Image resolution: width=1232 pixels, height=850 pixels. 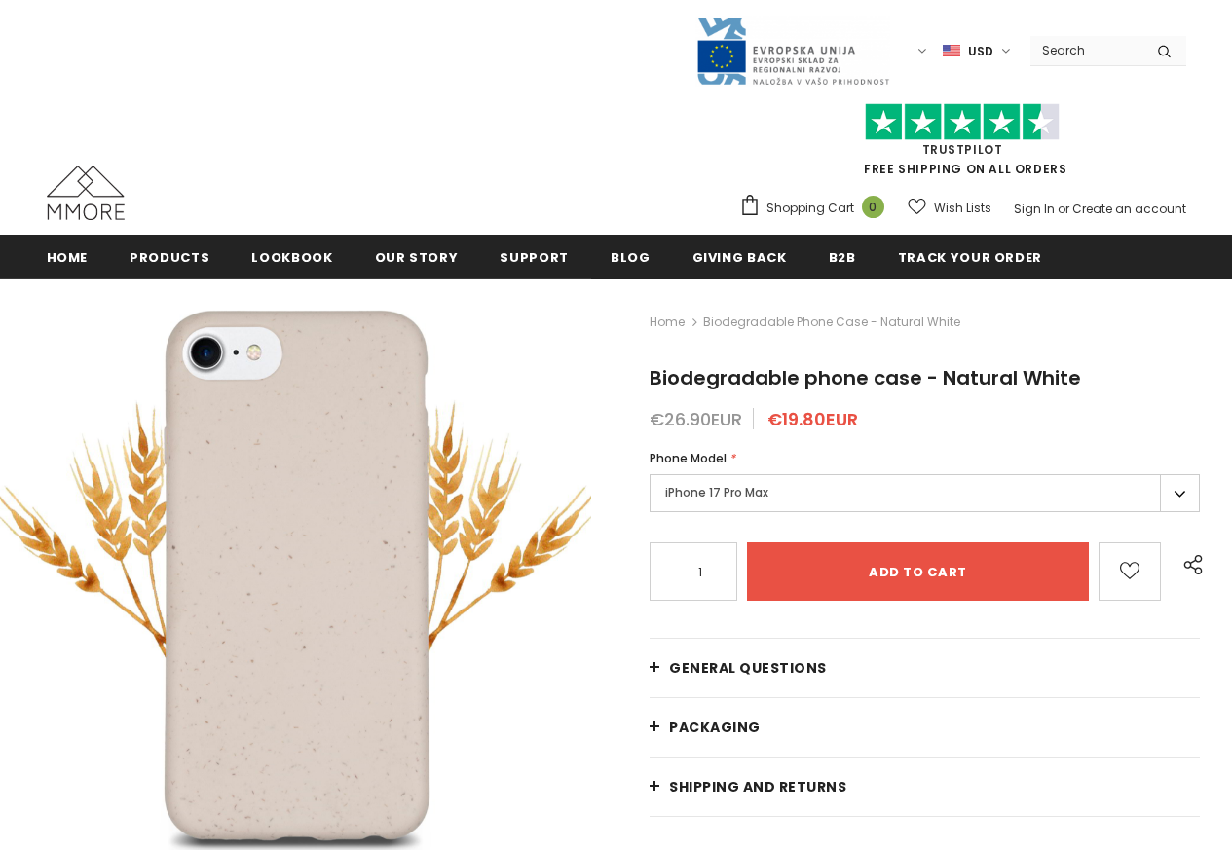 What do you see at coordinates (696, 419) in the screenshot?
I see `span: €26.90EUR` at bounding box center [696, 419].